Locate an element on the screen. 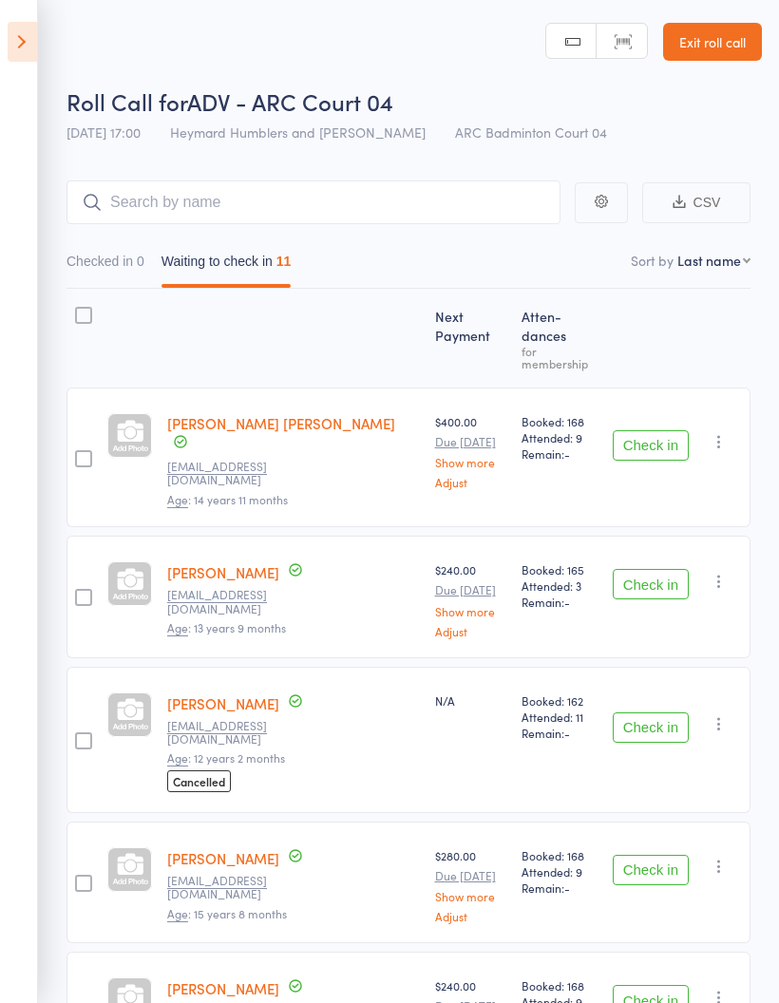 This screenshot has height=1003, width=779. div: $240.00 is located at coordinates (470, 599).